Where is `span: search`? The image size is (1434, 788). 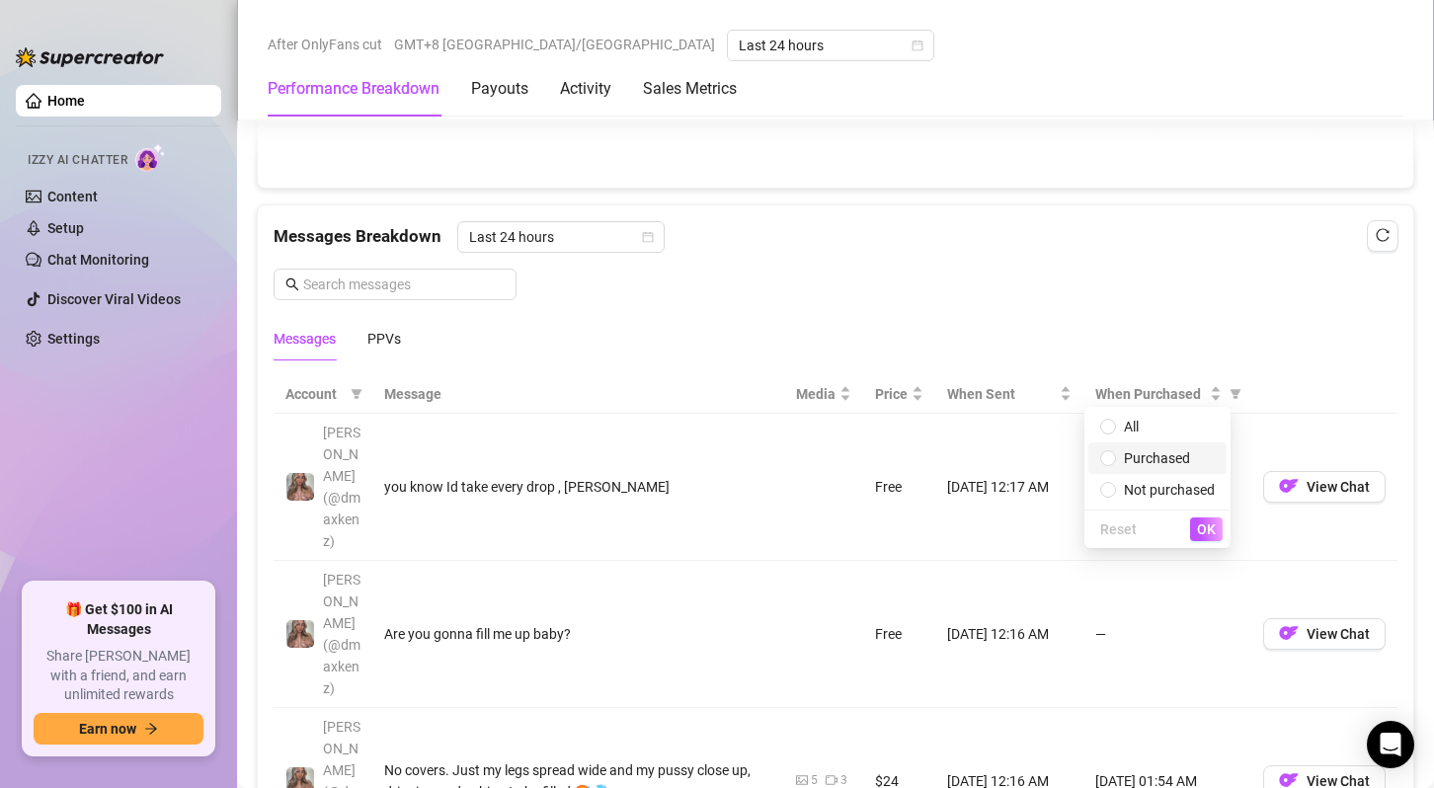 span: search is located at coordinates (292, 285).